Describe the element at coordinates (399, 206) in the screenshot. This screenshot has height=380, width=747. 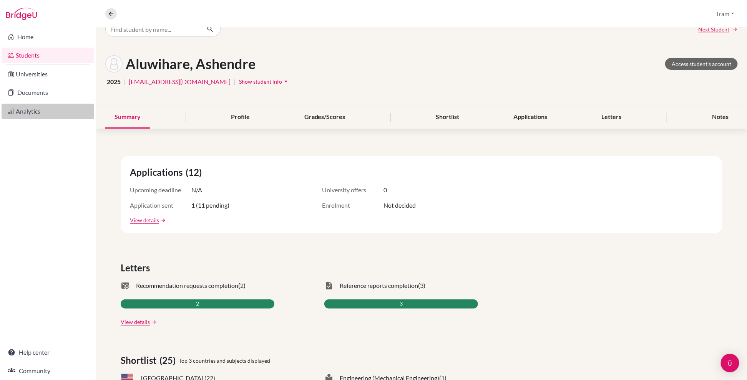
I see `span: Not decided` at that location.